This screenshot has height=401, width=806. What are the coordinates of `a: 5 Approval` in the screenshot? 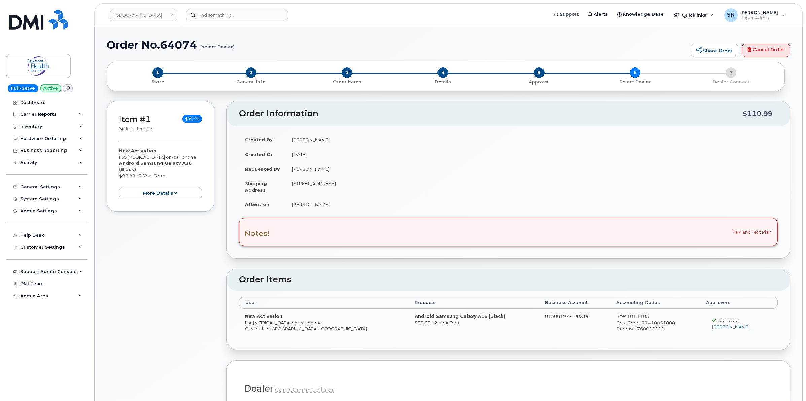 It's located at (539, 81).